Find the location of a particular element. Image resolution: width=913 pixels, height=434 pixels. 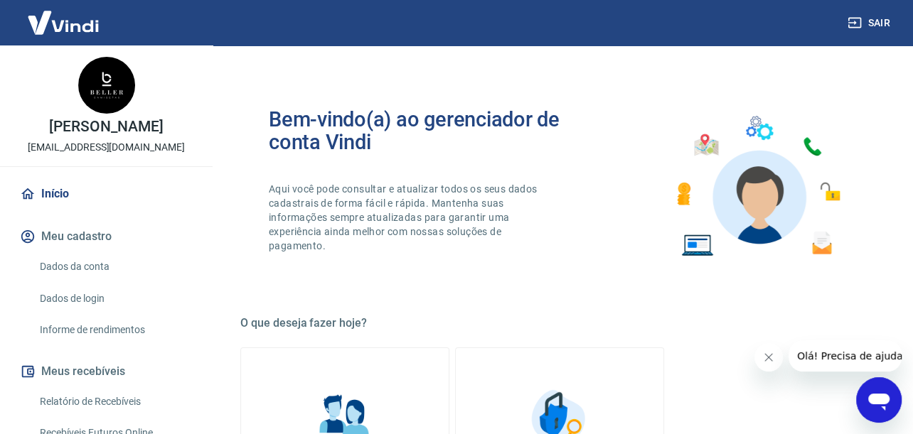

a: Relatório de Recebíveis is located at coordinates (114, 402).